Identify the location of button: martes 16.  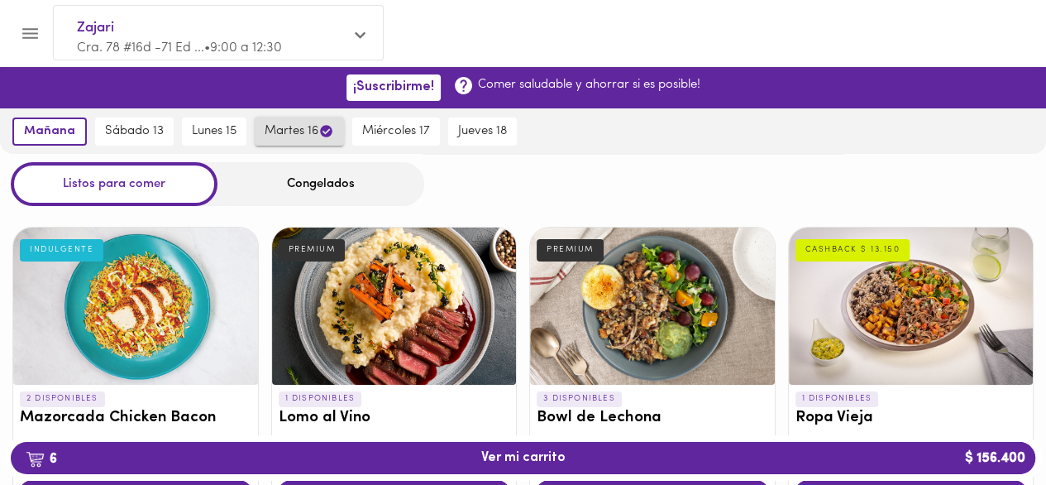
(299, 131).